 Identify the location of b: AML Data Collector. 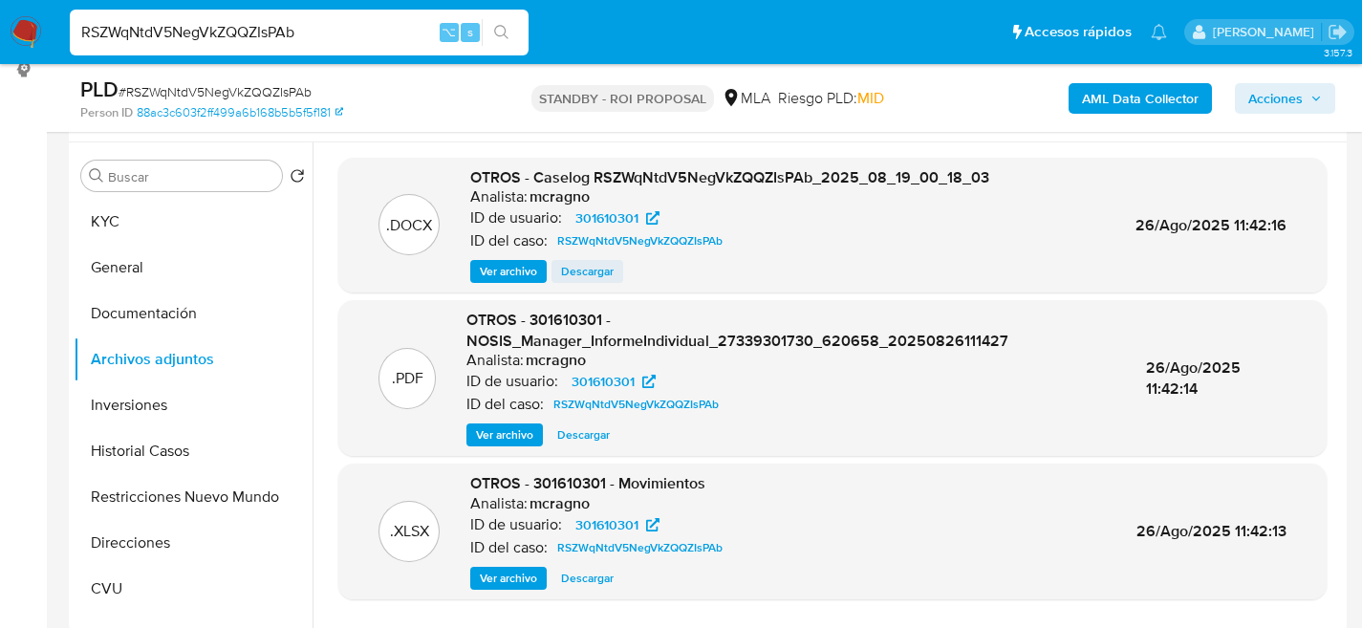
(1140, 98).